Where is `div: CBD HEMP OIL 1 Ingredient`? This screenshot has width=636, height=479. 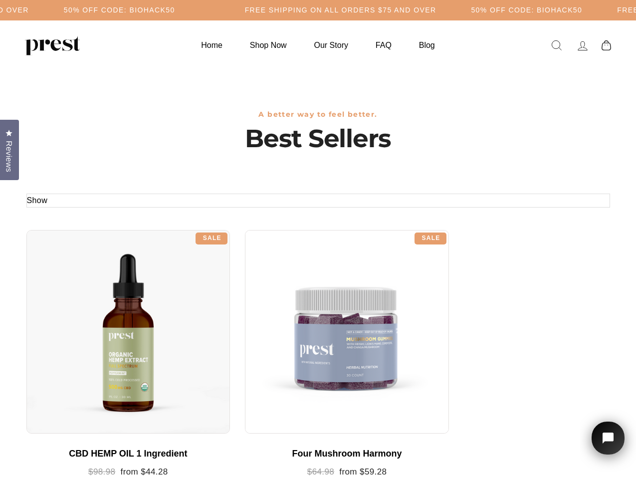
div: CBD HEMP OIL 1 Ingredient is located at coordinates (128, 454).